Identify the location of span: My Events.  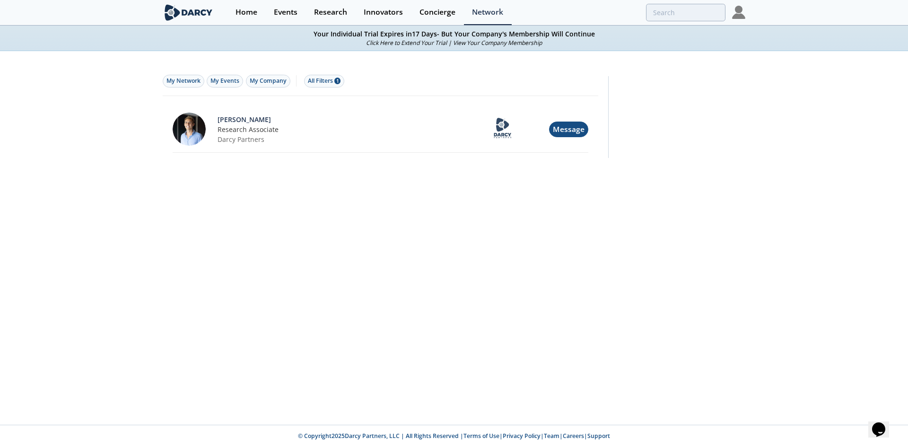
(225, 80).